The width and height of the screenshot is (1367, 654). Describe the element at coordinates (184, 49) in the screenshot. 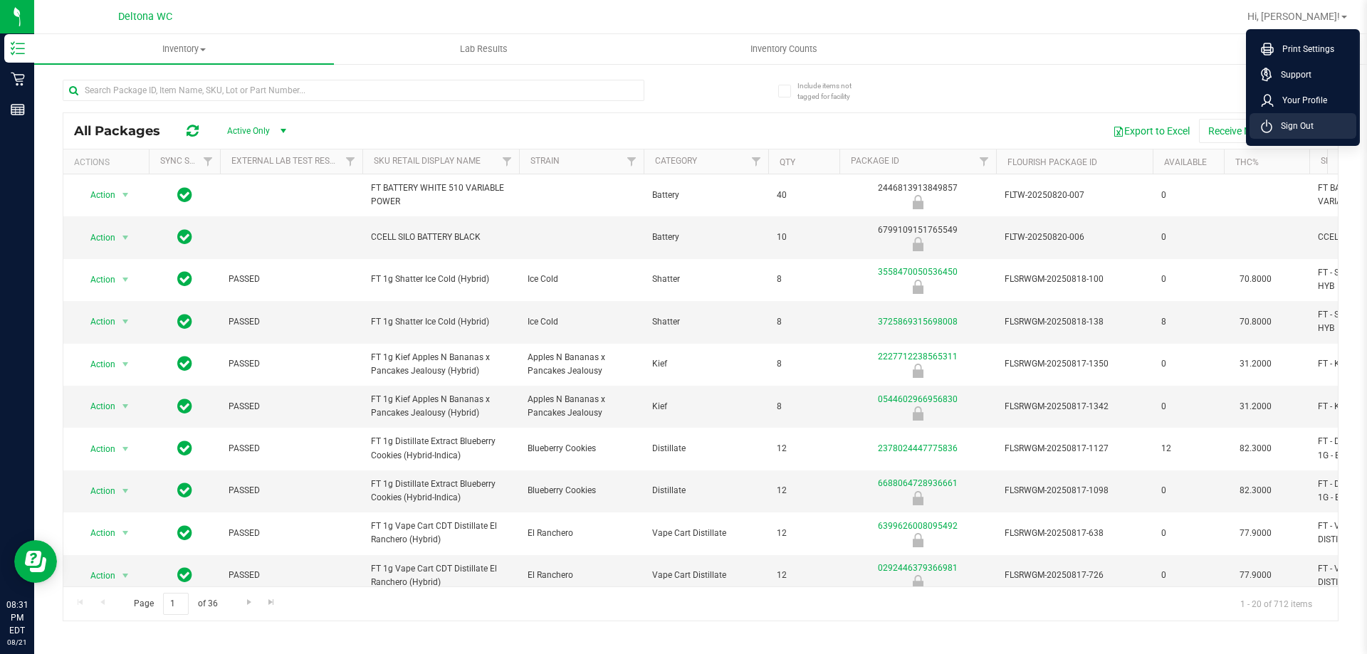

I see `a: Inventory` at that location.